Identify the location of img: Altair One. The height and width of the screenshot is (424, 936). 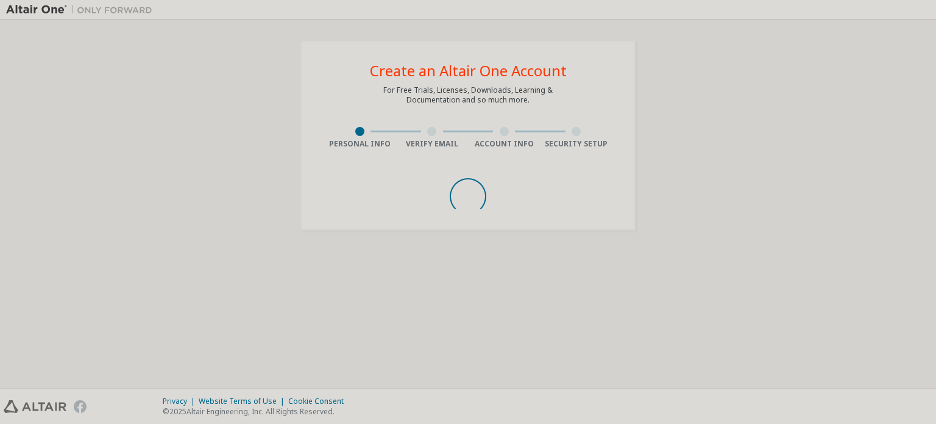
(82, 10).